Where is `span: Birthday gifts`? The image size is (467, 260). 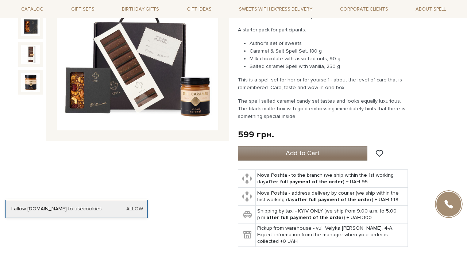 span: Birthday gifts is located at coordinates (140, 9).